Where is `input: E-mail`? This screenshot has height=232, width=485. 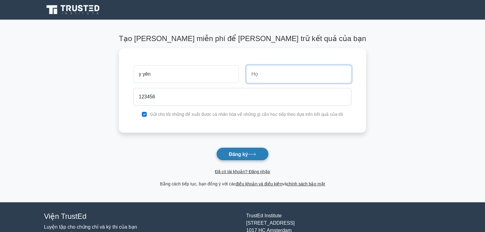 input: E-mail is located at coordinates (242, 97).